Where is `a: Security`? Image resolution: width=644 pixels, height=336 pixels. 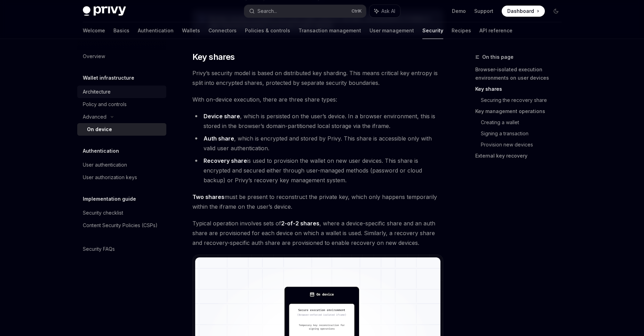 a: Security is located at coordinates (433, 31).